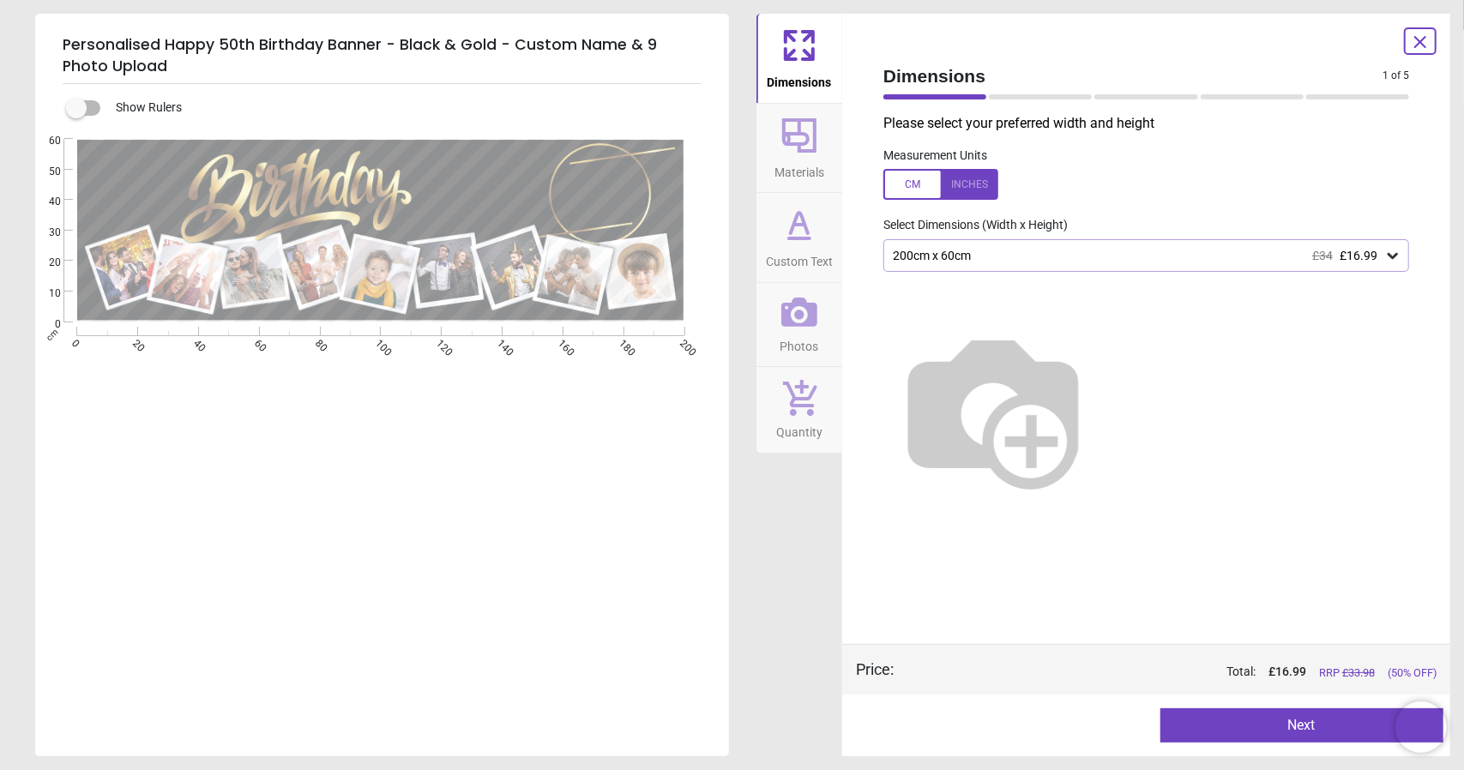  I want to click on p: Please select your preferred width and height, so click(1152, 123).